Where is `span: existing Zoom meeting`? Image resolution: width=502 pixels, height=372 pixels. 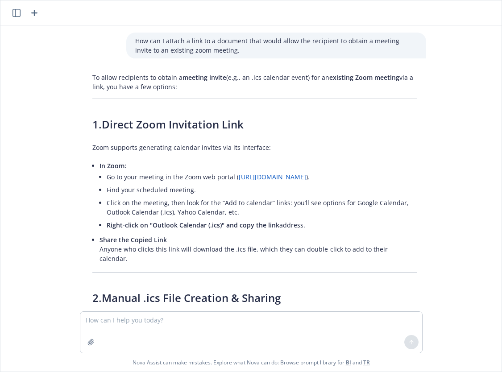
span: existing Zoom meeting is located at coordinates (364, 77).